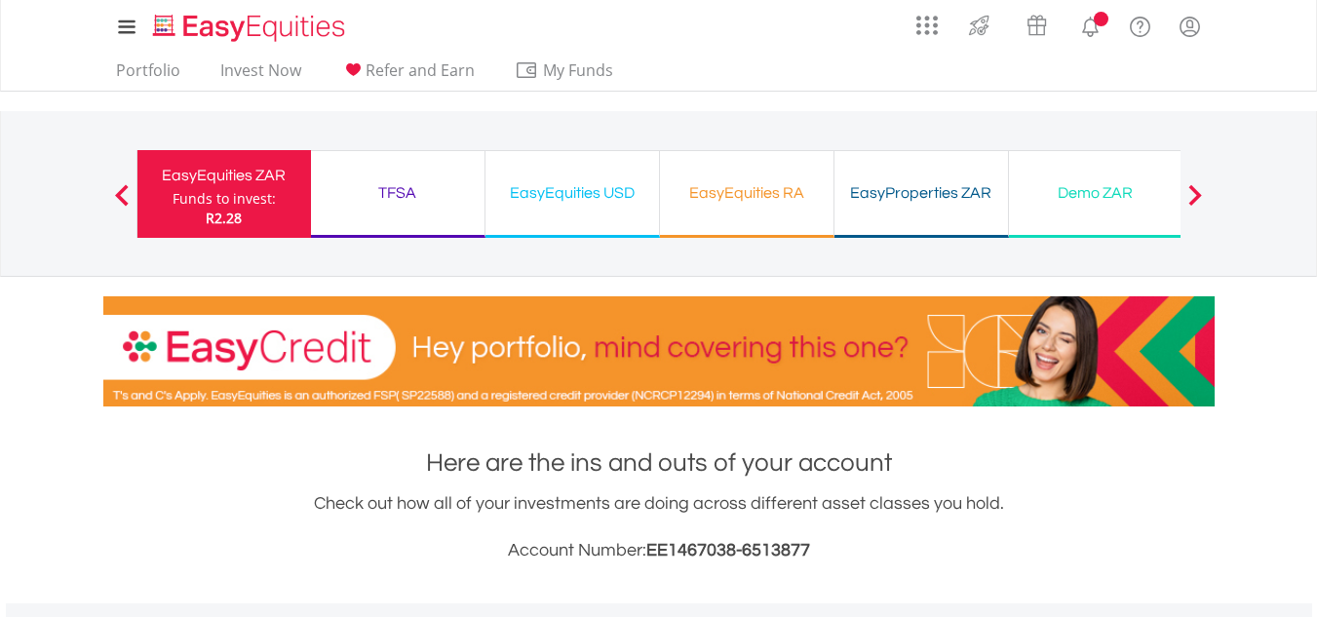  Describe the element at coordinates (728, 550) in the screenshot. I see `span: EE1467038-6513877` at that location.